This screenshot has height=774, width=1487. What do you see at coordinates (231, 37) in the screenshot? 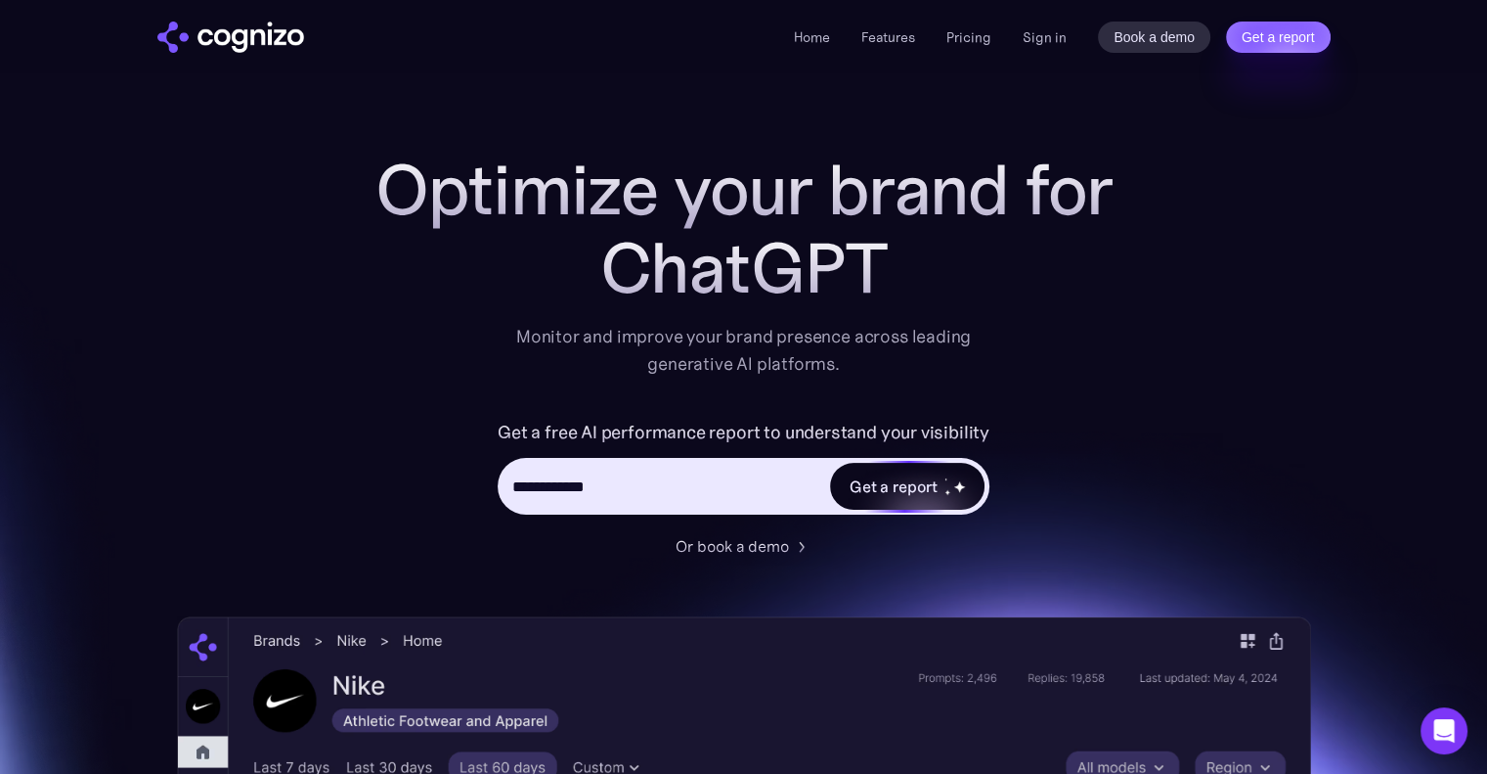
I see `a: home` at bounding box center [231, 37].